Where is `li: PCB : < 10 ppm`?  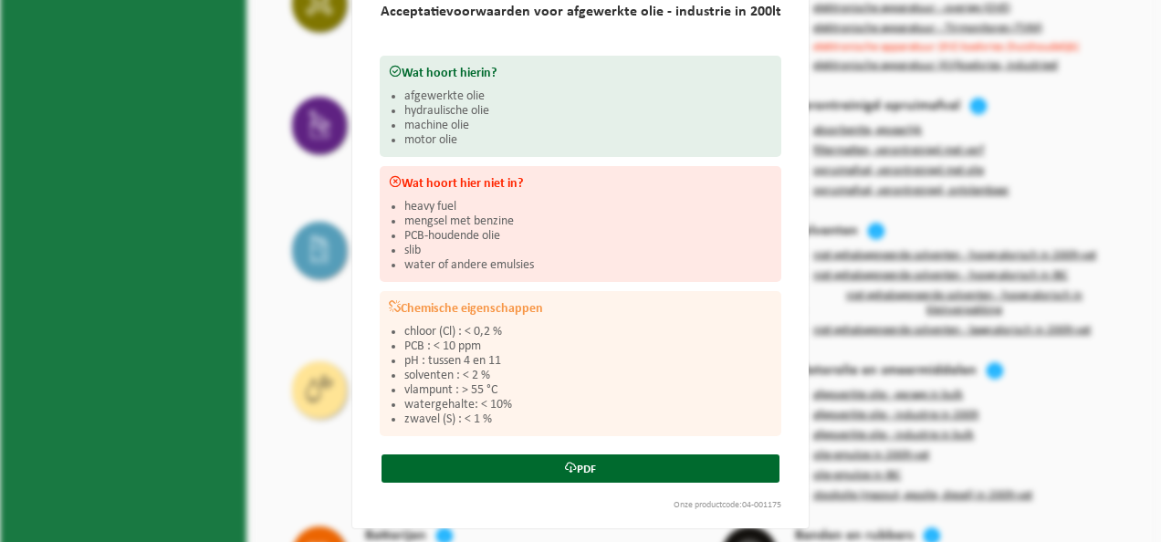
li: PCB : < 10 ppm is located at coordinates (588, 347).